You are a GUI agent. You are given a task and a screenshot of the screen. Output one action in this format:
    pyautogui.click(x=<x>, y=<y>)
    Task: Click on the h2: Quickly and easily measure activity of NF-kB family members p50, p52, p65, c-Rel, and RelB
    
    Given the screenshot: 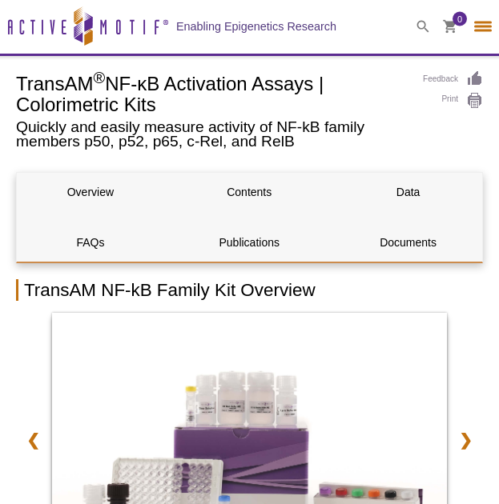 What is the action you would take?
    pyautogui.click(x=211, y=135)
    